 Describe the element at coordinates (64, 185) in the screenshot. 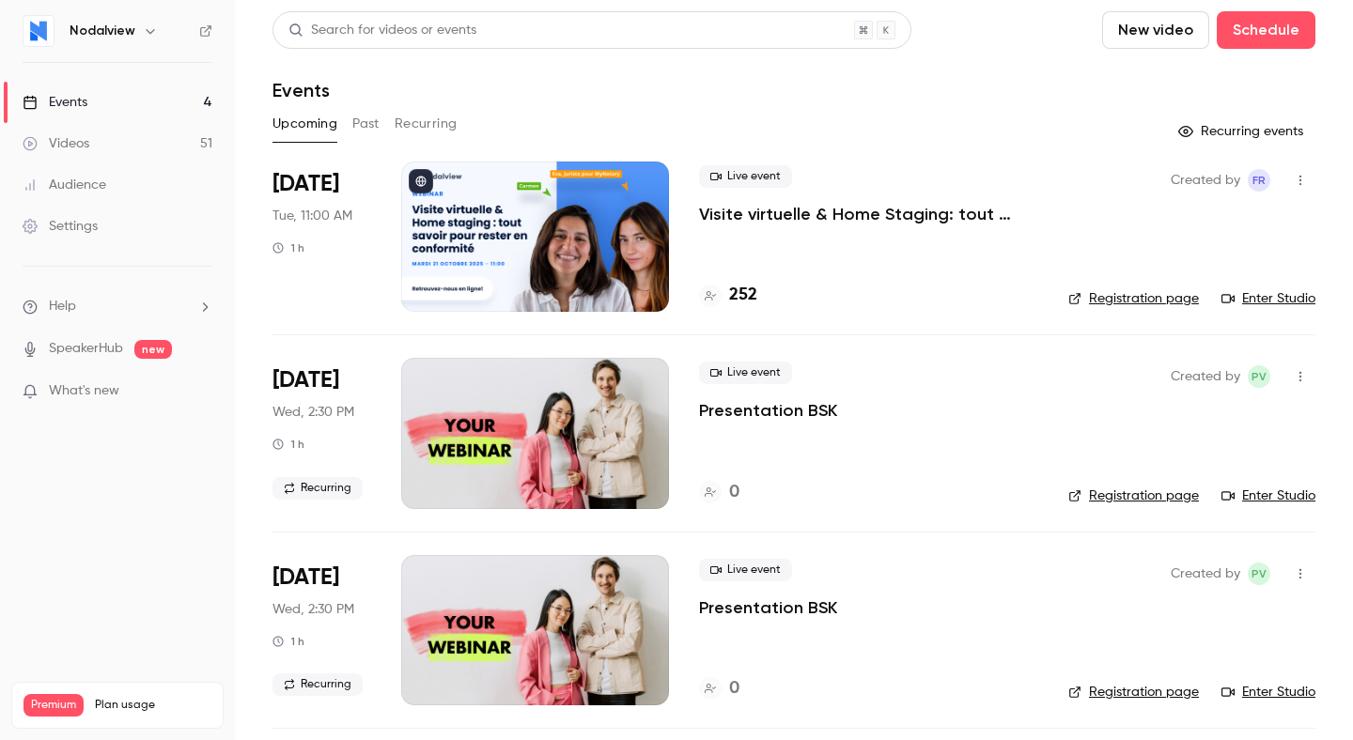

I see `div: Audience` at that location.